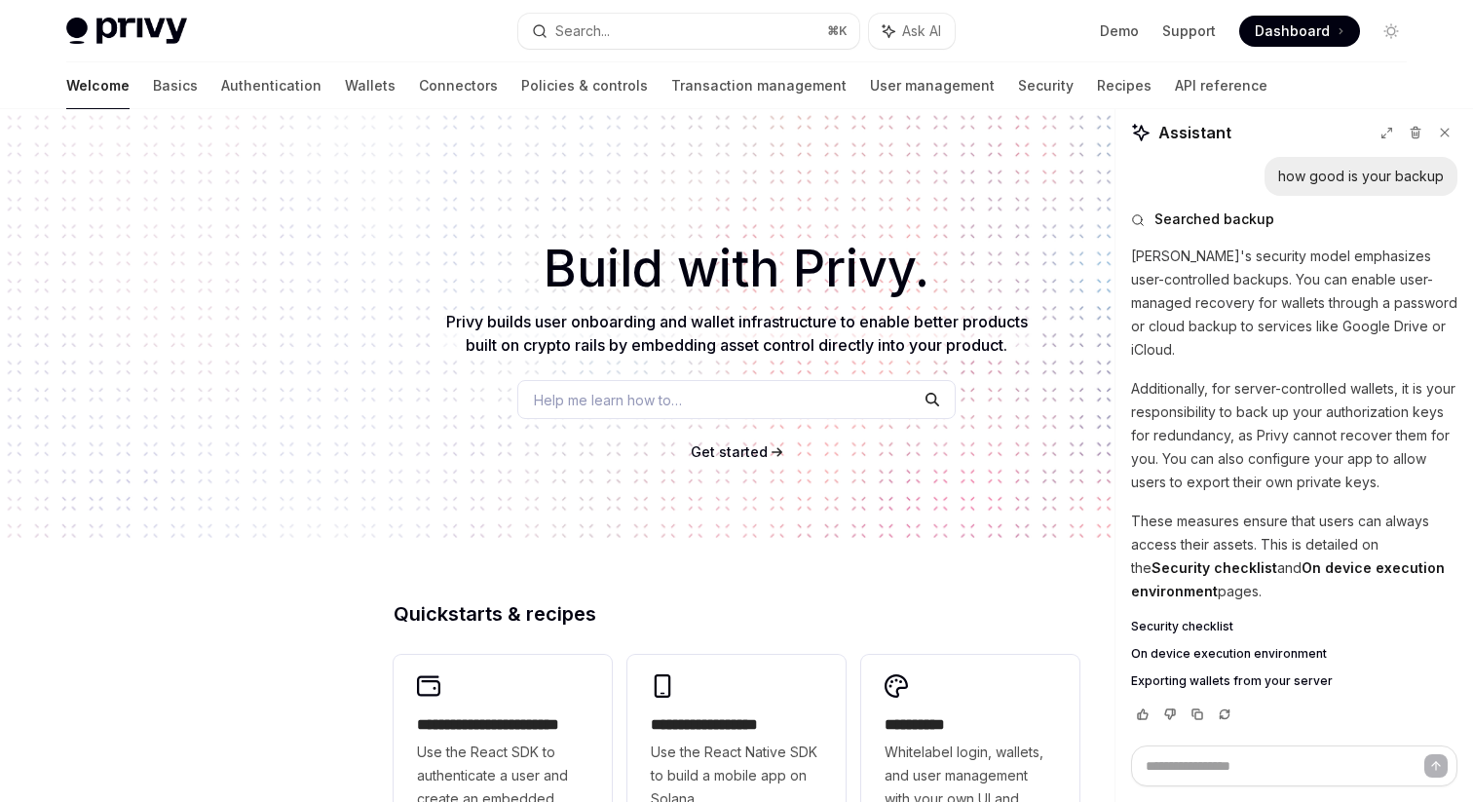 The width and height of the screenshot is (1473, 802). Describe the element at coordinates (1293, 219) in the screenshot. I see `button: Searched backup` at that location.